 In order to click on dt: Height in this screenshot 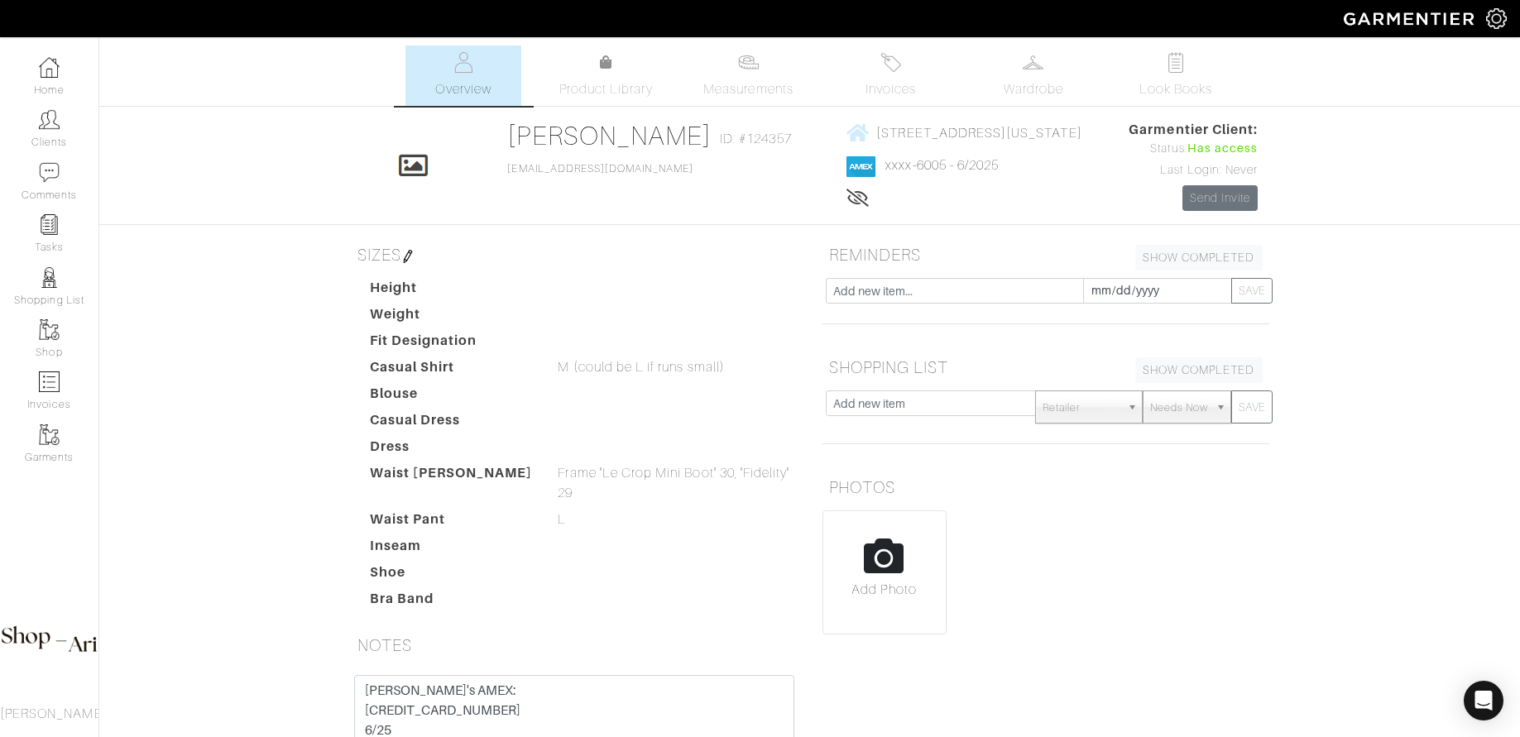, I will do `click(452, 291)`.